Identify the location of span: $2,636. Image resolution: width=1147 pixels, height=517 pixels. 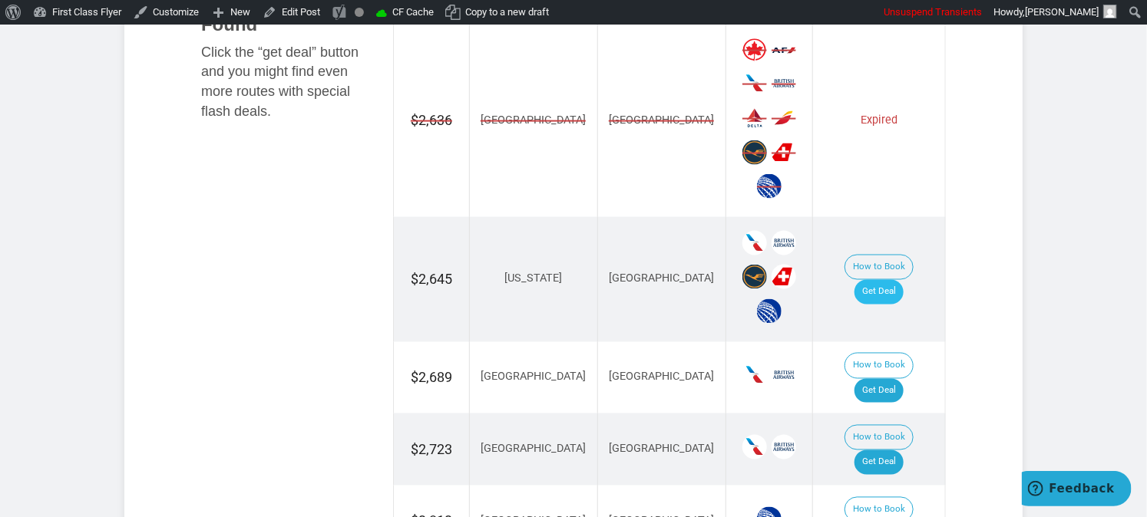
(431, 121).